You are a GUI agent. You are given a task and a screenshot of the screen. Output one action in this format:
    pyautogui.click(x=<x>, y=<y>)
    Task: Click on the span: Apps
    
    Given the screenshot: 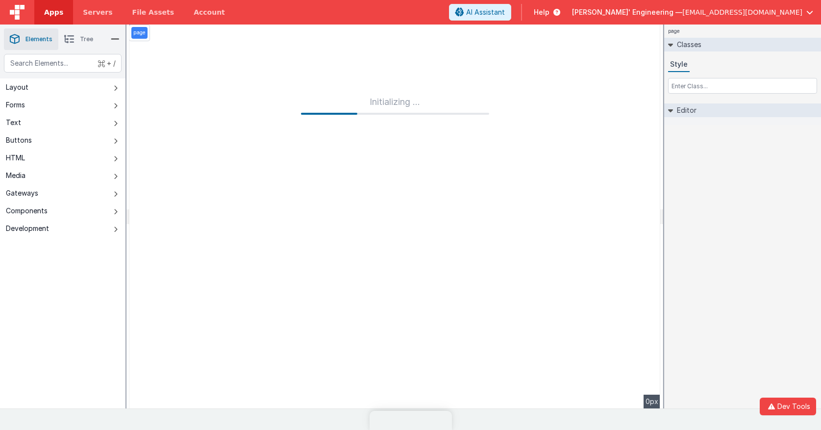 What is the action you would take?
    pyautogui.click(x=53, y=12)
    